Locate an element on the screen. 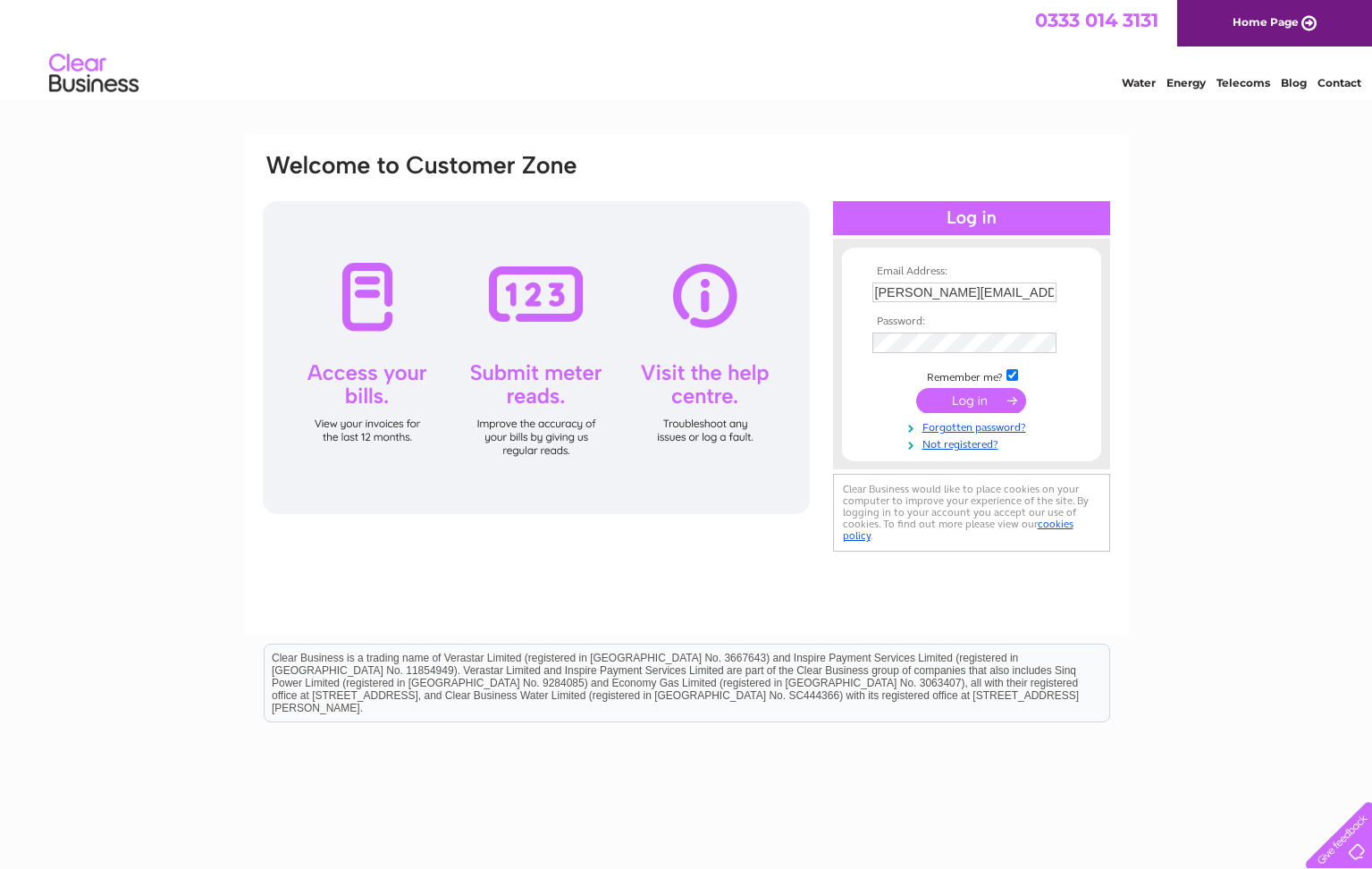 The width and height of the screenshot is (1372, 869). a: 0333 014 3131 is located at coordinates (1097, 20).